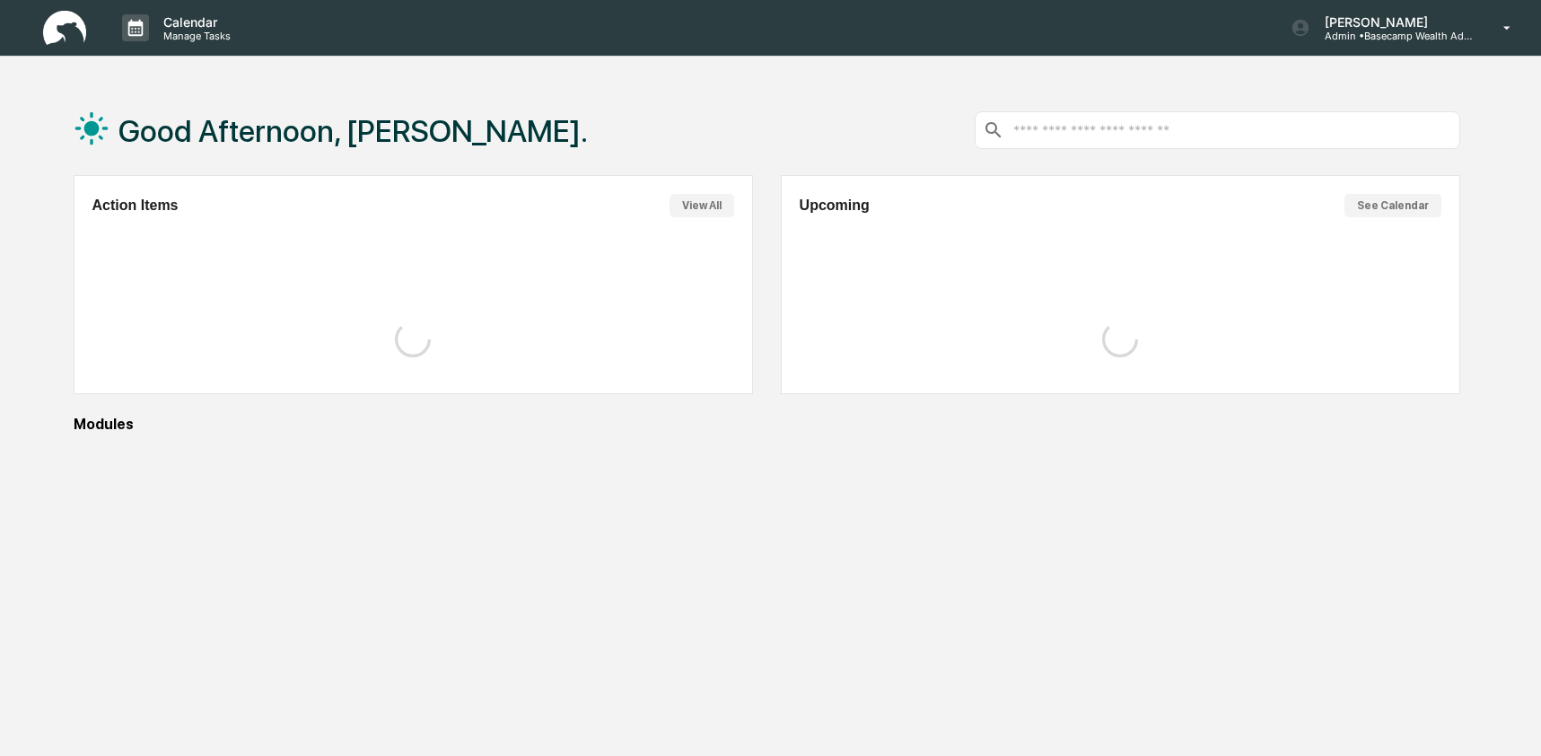 The image size is (1541, 756). Describe the element at coordinates (702, 206) in the screenshot. I see `a: View All` at that location.